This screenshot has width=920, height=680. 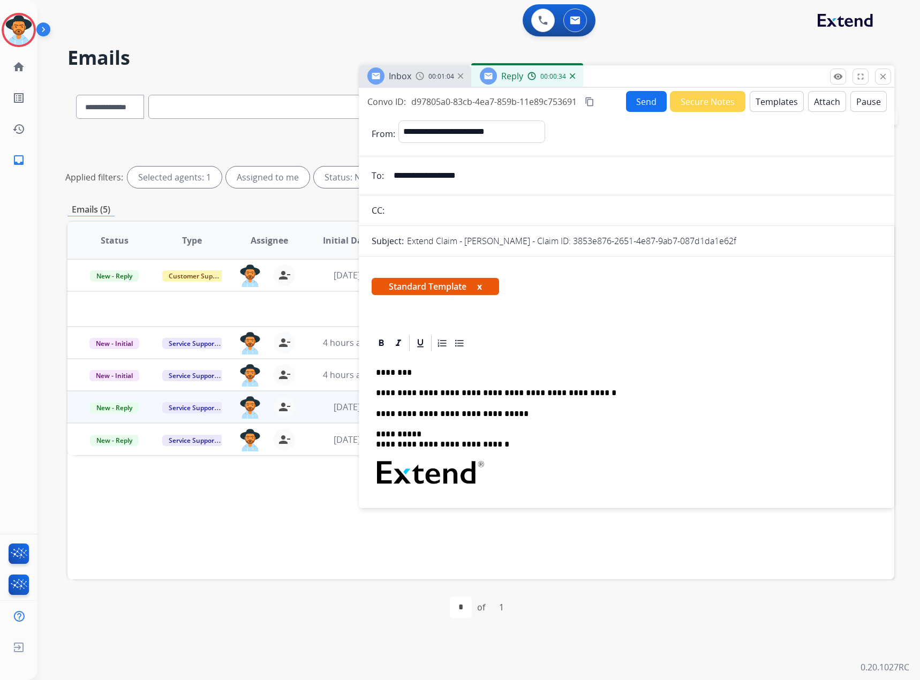 What do you see at coordinates (19, 129) in the screenshot?
I see `mat-icon: history` at bounding box center [19, 129].